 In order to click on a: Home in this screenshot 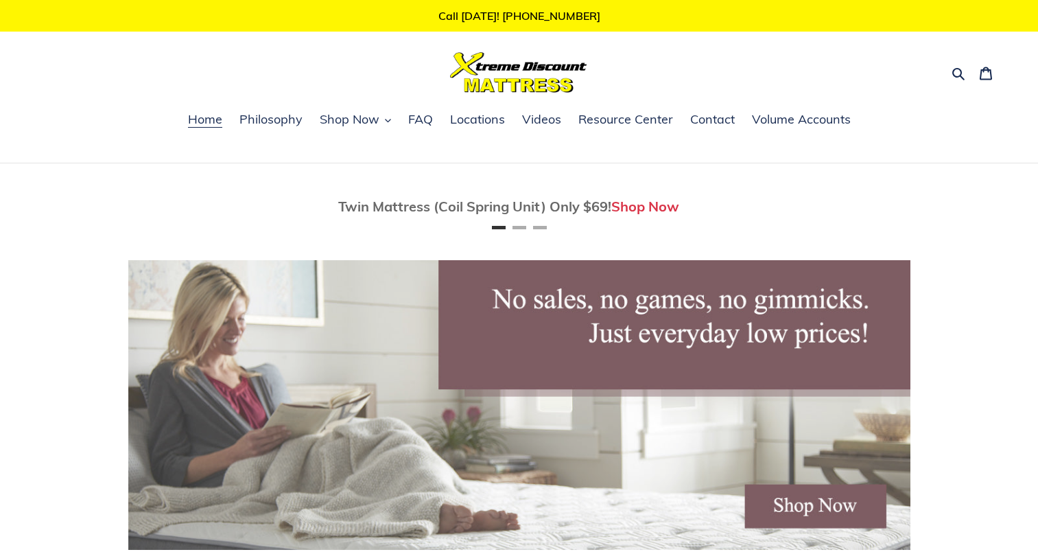, I will do `click(205, 120)`.